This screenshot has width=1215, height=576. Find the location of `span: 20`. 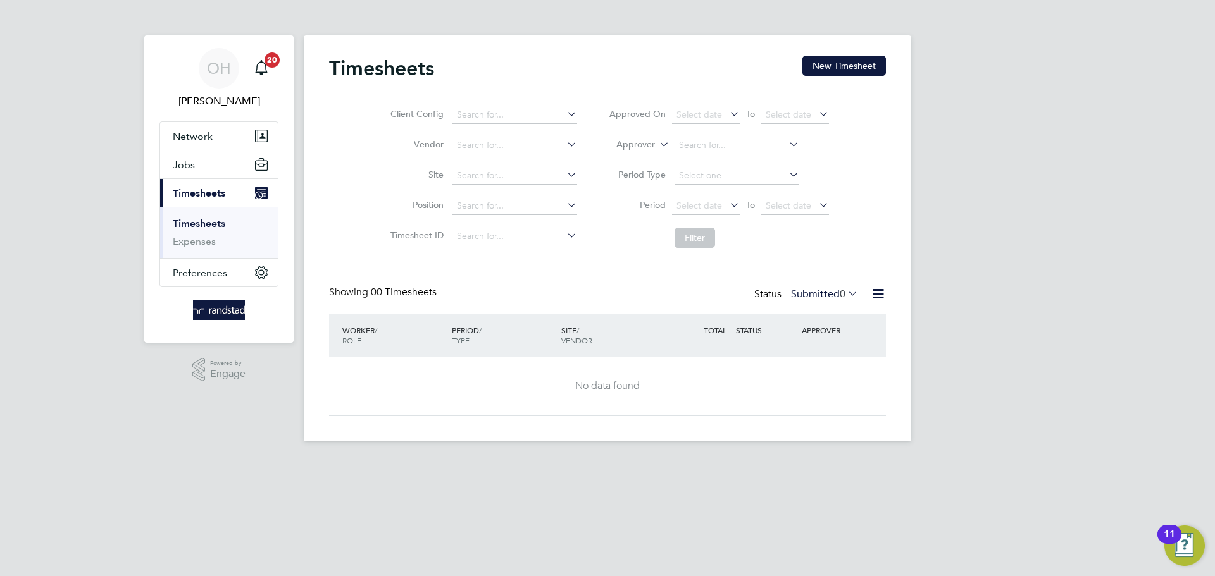

span: 20 is located at coordinates (272, 60).